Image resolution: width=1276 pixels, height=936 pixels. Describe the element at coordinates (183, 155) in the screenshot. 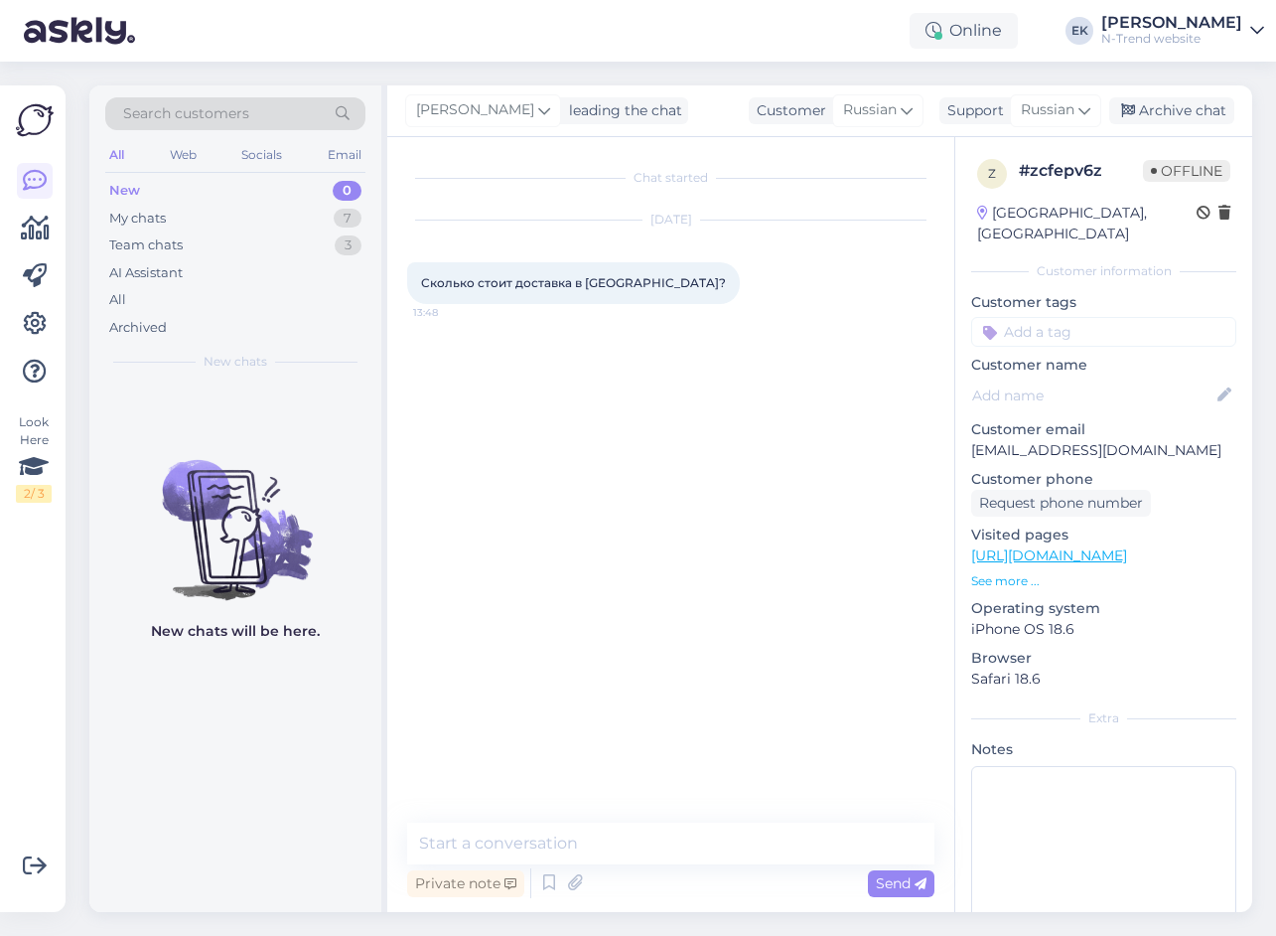

I see `div: Web` at that location.